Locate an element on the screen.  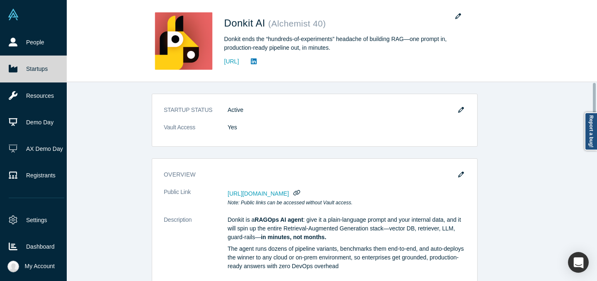
dd: Active is located at coordinates (346, 110).